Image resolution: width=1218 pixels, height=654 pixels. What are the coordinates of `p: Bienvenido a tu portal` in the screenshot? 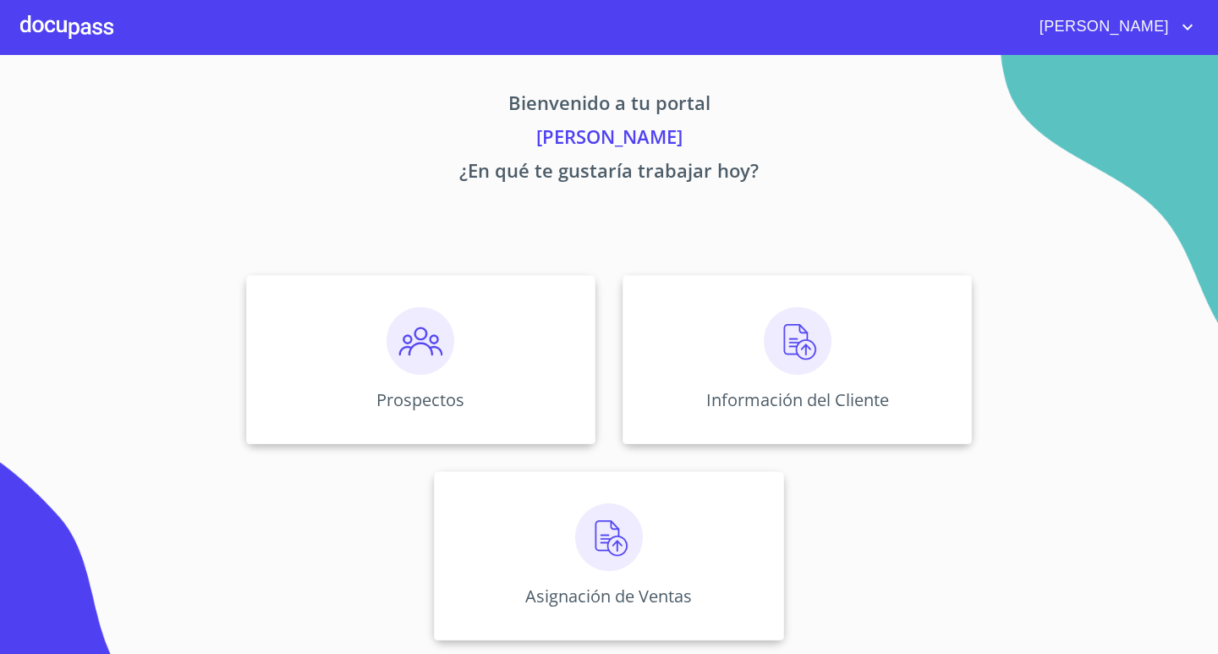 It's located at (609, 106).